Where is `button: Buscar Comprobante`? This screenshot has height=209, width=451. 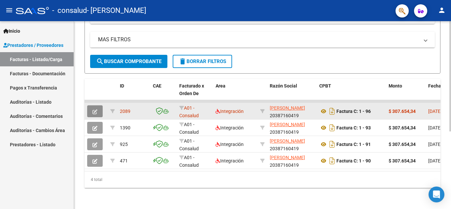 button: Buscar Comprobante is located at coordinates (129, 61).